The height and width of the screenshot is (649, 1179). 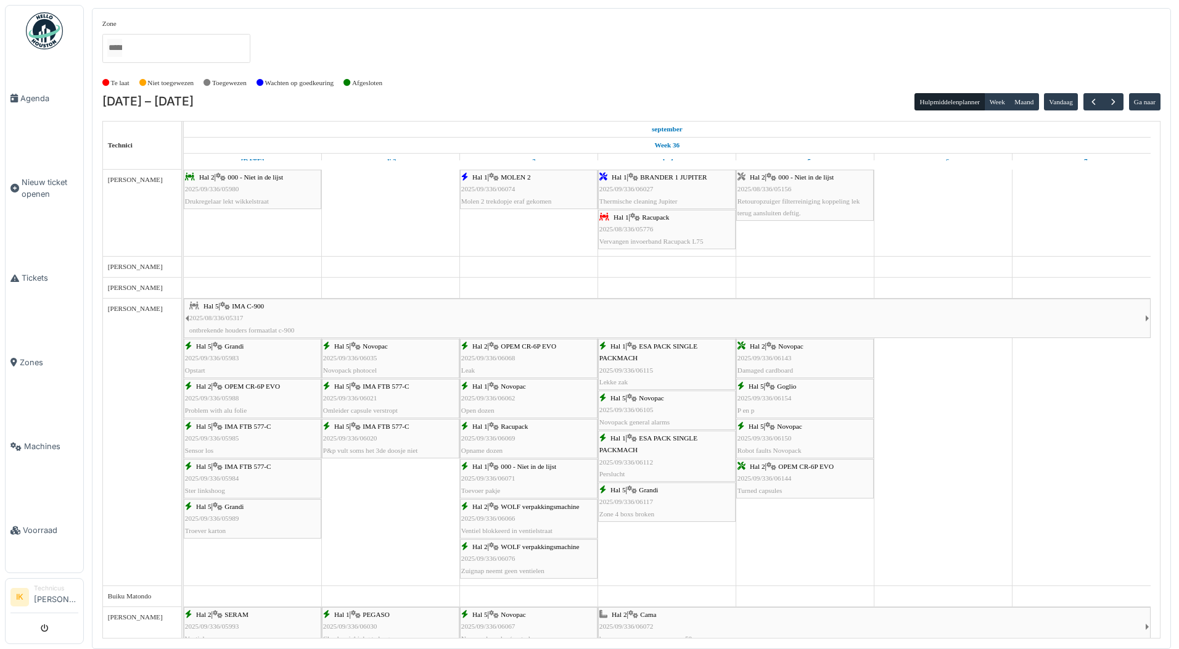 What do you see at coordinates (253, 161) in the screenshot?
I see `a: 1 september 2025` at bounding box center [253, 161].